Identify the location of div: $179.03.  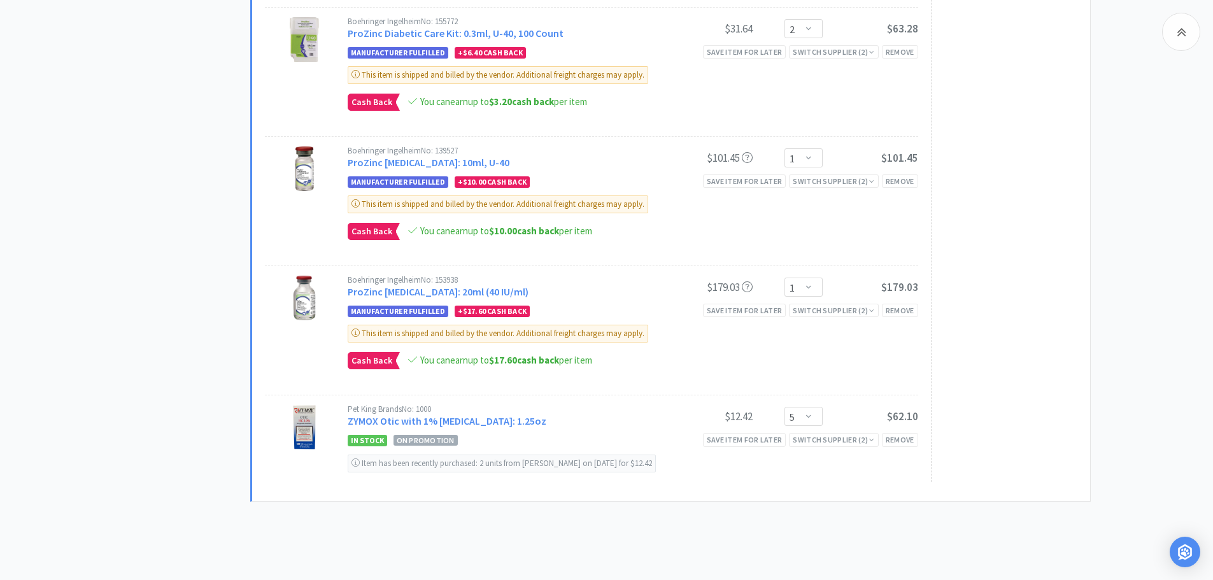
(705, 287).